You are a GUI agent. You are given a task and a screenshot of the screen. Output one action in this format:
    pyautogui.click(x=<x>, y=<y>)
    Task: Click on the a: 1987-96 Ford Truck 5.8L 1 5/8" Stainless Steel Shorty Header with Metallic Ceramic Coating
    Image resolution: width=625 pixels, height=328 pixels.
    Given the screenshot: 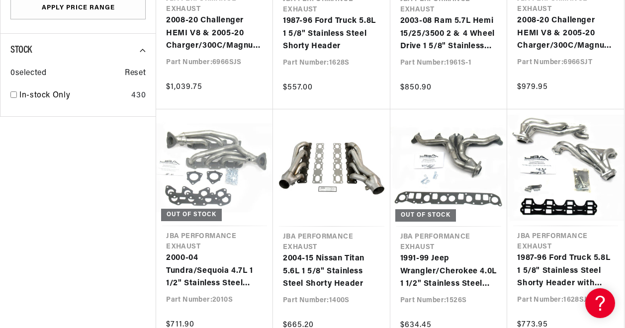 What is the action you would take?
    pyautogui.click(x=565, y=271)
    